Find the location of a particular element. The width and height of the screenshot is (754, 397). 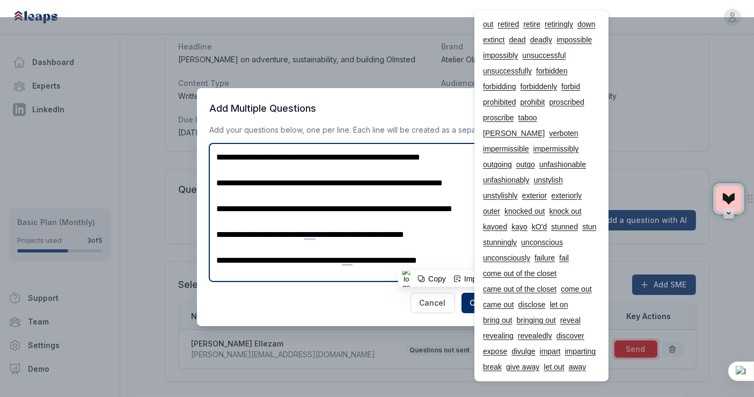

button: Cancel is located at coordinates (433, 303).